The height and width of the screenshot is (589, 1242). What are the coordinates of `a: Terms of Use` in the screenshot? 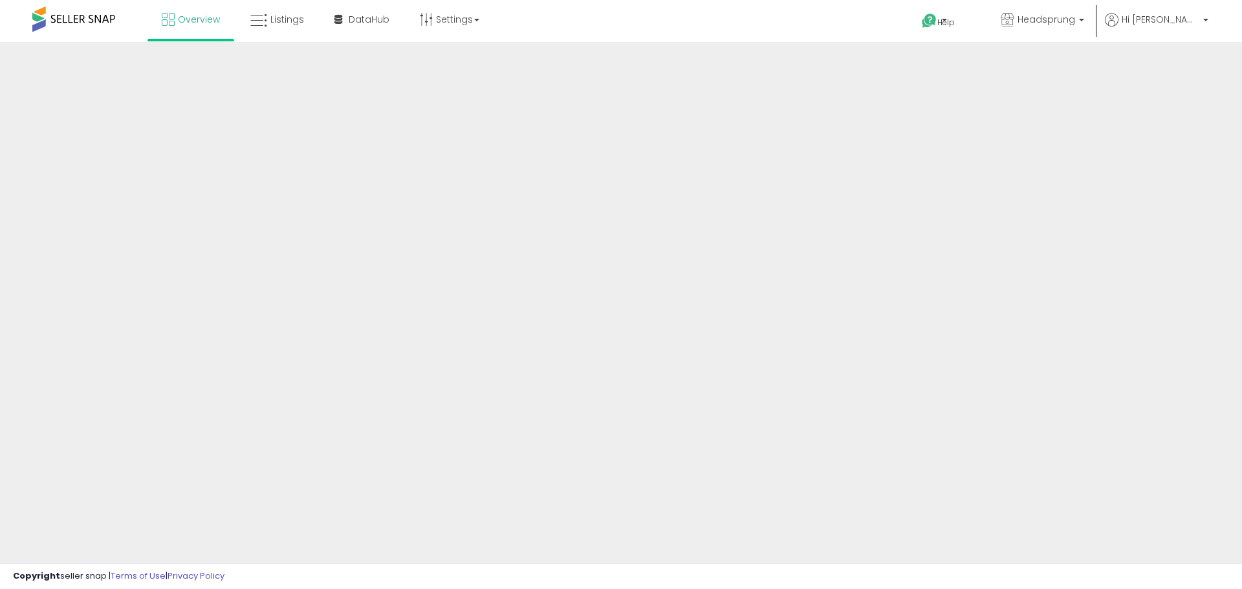 It's located at (138, 576).